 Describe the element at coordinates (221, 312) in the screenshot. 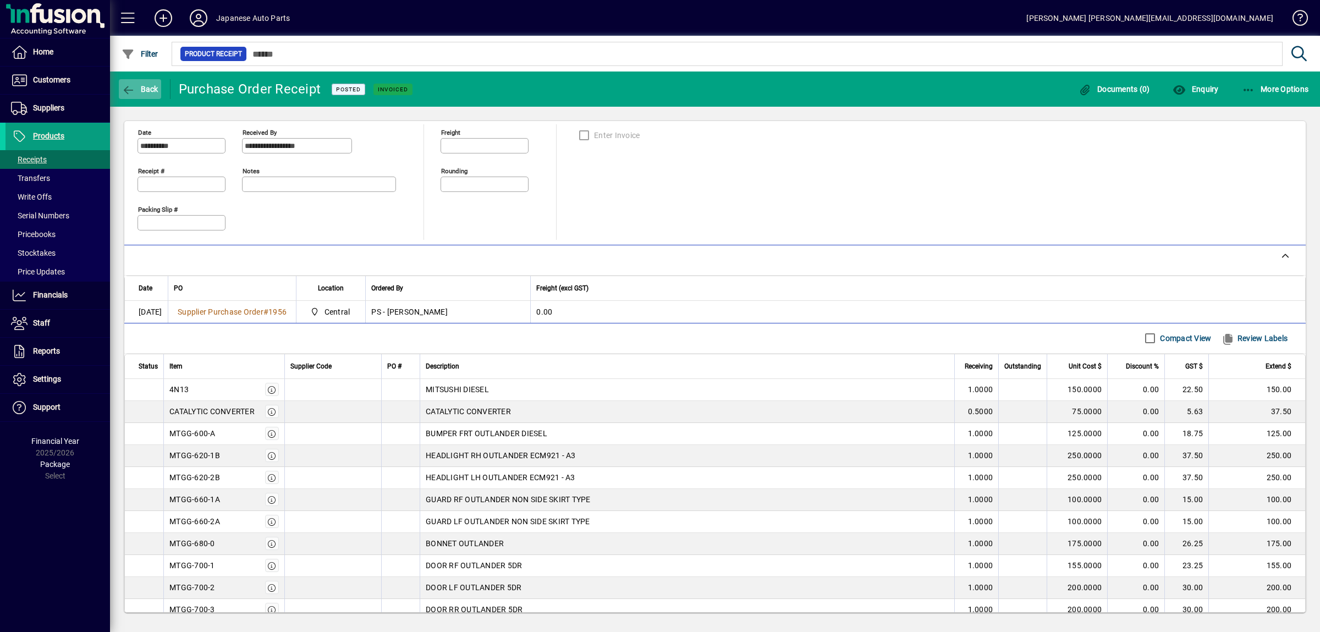

I see `span: Supplier Purchase Order` at that location.